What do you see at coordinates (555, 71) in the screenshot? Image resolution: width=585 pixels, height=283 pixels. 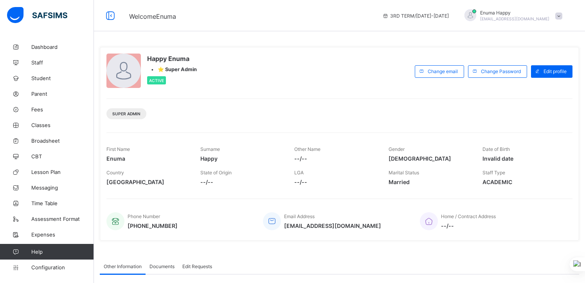 I see `span: Edit profile` at bounding box center [555, 71].